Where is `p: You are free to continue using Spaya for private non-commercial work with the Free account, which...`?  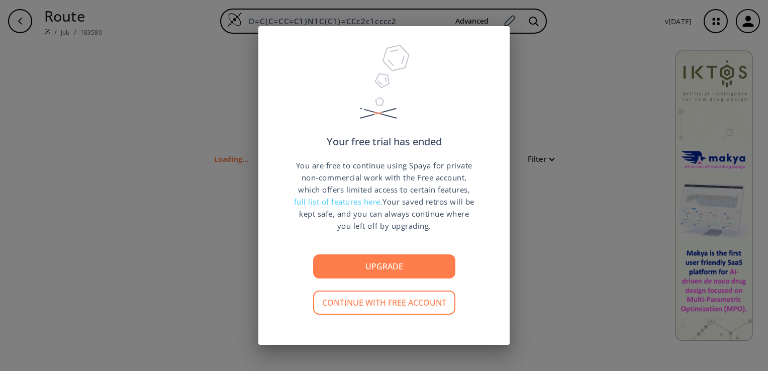 p: You are free to continue using Spaya for private non-commercial work with the Free account, which... is located at coordinates (384, 196).